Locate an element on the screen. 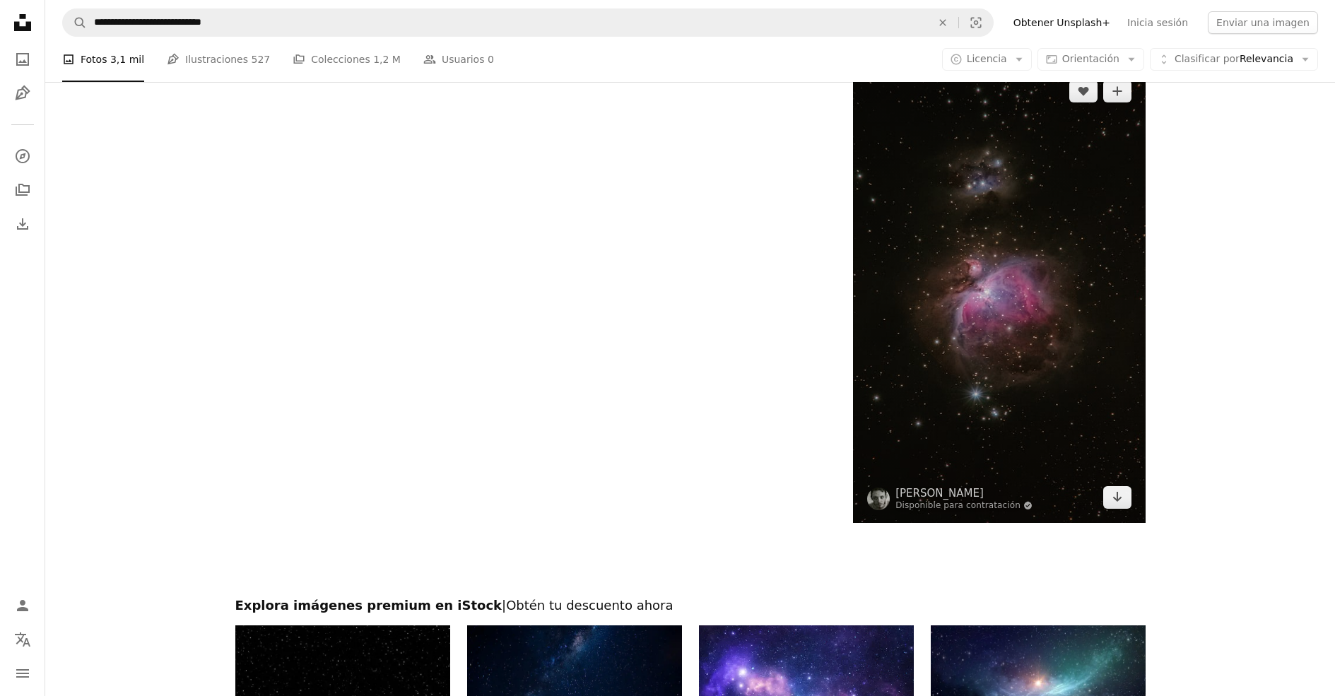 This screenshot has width=1335, height=696. form: Encuentra imágenes en todo el sitio is located at coordinates (528, 23).